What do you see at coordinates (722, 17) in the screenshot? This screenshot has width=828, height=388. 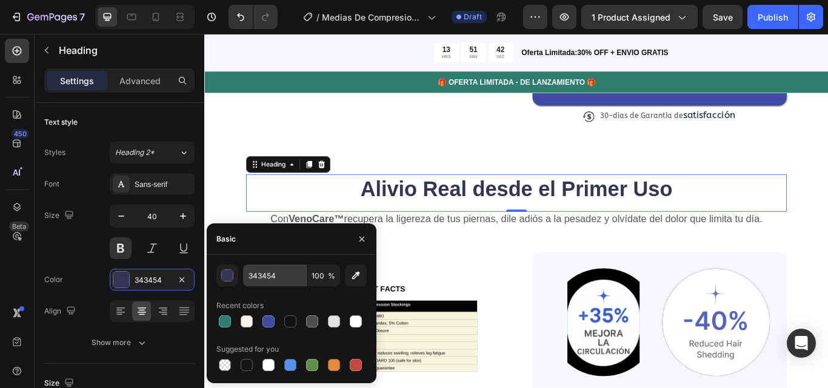 I see `span: Save` at bounding box center [722, 17].